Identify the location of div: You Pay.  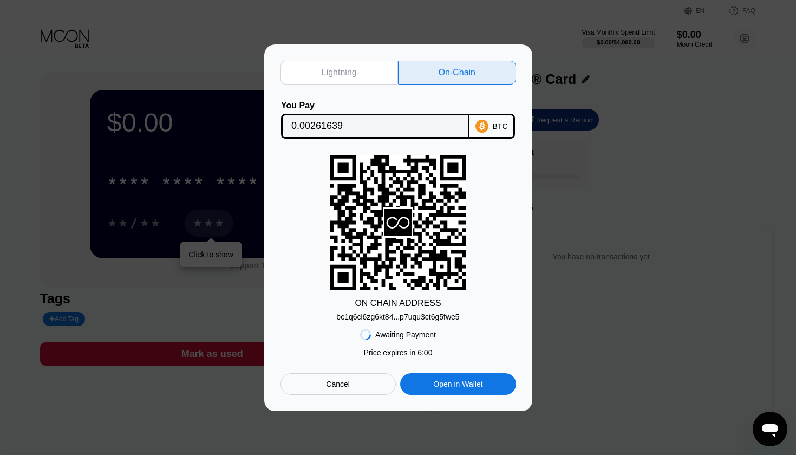
(375, 106).